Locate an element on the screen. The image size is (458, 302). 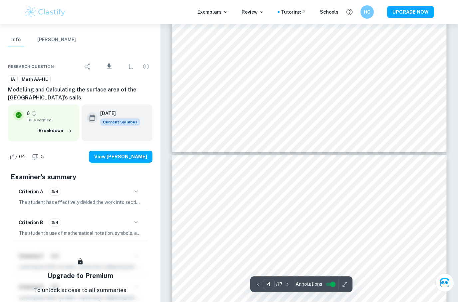
p: 6 is located at coordinates (28, 113).